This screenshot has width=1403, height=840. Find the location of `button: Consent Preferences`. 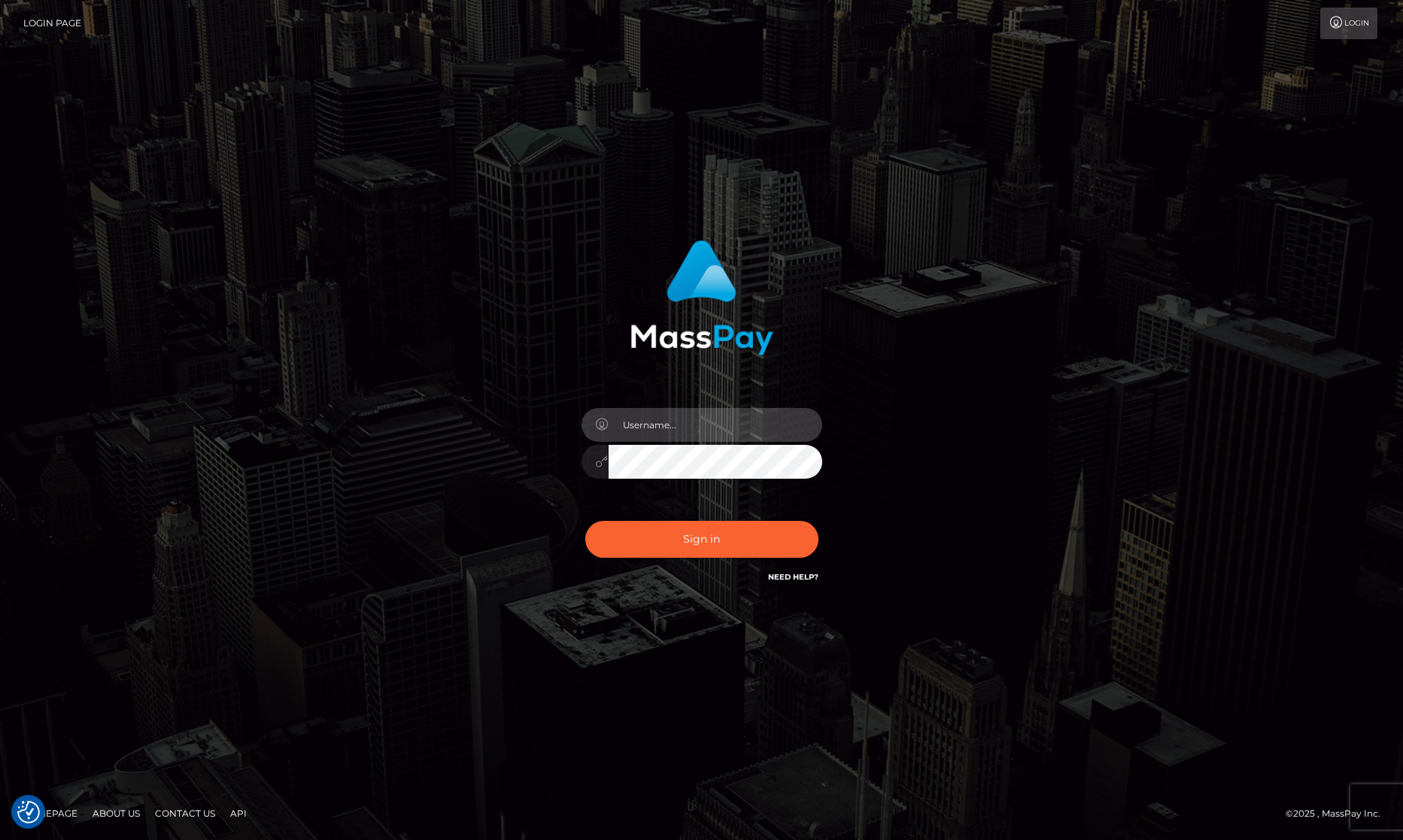

button: Consent Preferences is located at coordinates (28, 812).